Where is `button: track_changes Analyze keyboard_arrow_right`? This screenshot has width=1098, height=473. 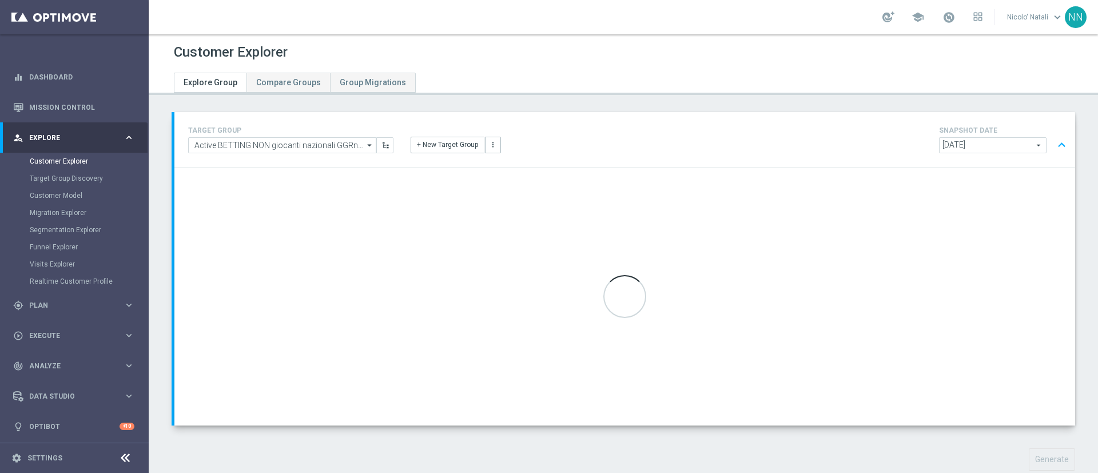
button: track_changes Analyze keyboard_arrow_right is located at coordinates (74, 366).